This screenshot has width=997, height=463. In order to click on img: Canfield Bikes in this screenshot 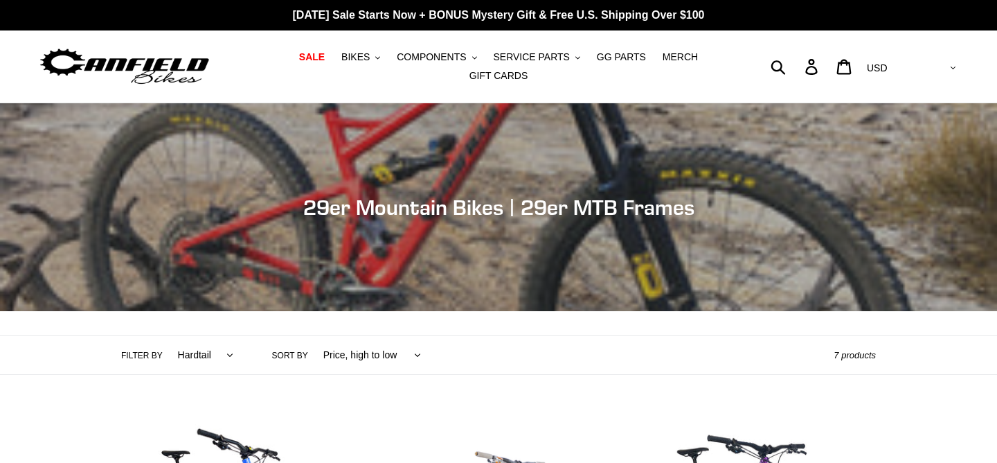, I will do `click(125, 66)`.